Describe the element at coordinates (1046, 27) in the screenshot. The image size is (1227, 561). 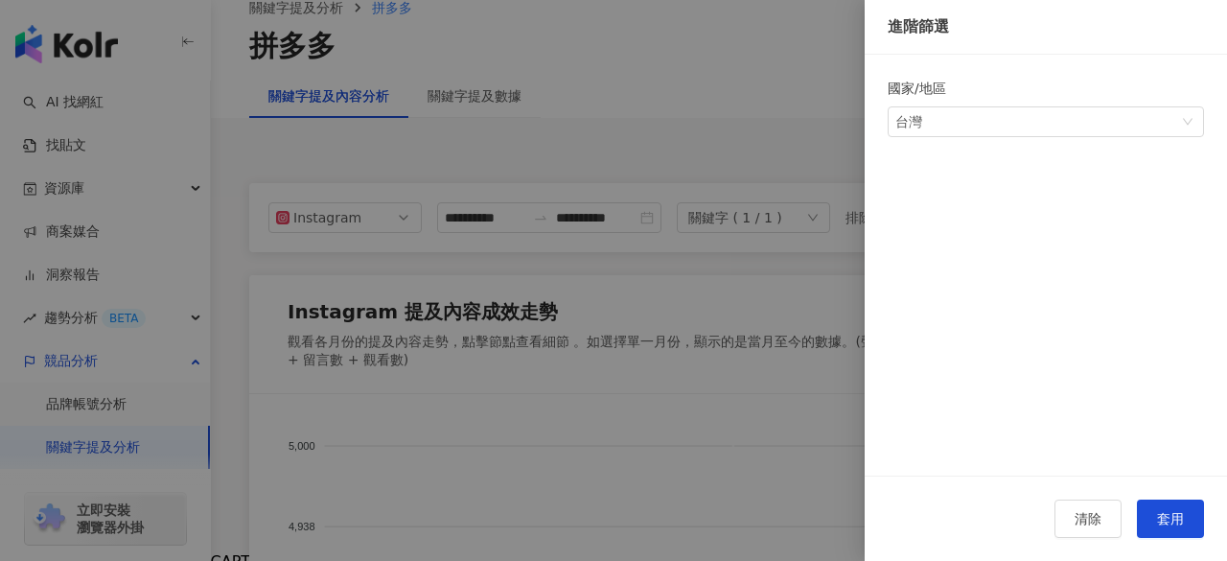
I see `div: 進階篩選` at that location.